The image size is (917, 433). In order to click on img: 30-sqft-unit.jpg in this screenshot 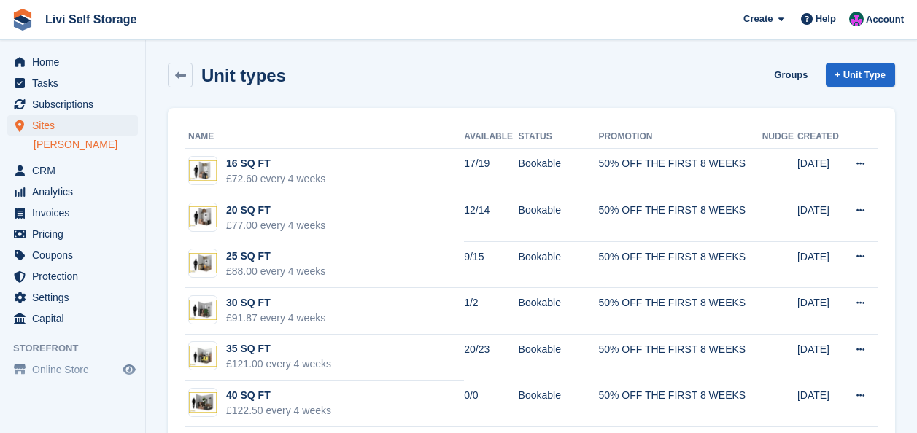, I will do `click(203, 310)`.